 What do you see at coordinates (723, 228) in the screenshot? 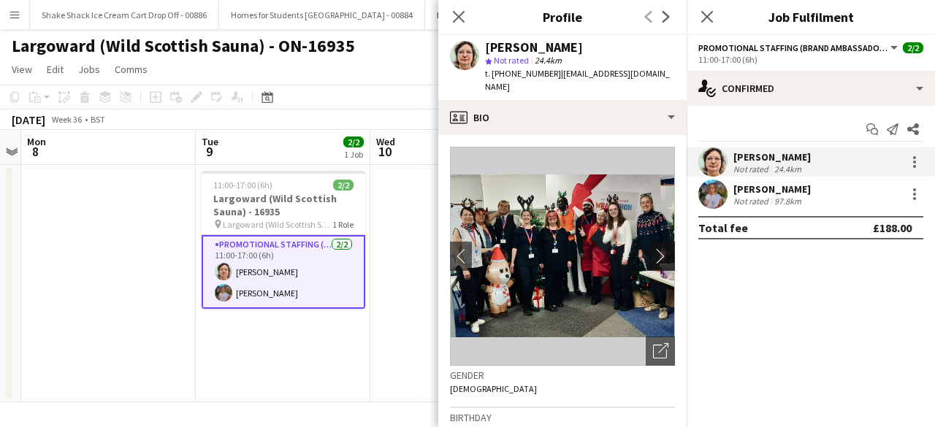
I see `div: Total fee` at bounding box center [723, 228].